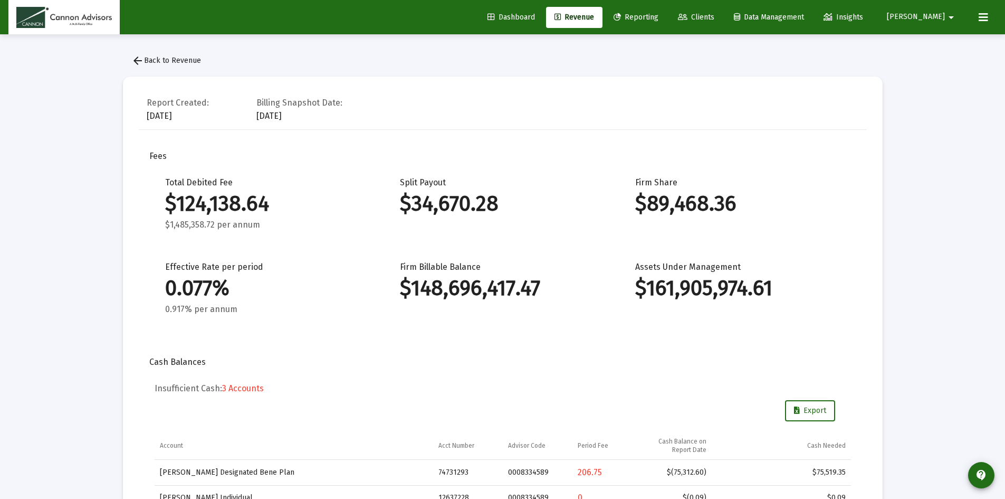  I want to click on span: Revenue, so click(574, 17).